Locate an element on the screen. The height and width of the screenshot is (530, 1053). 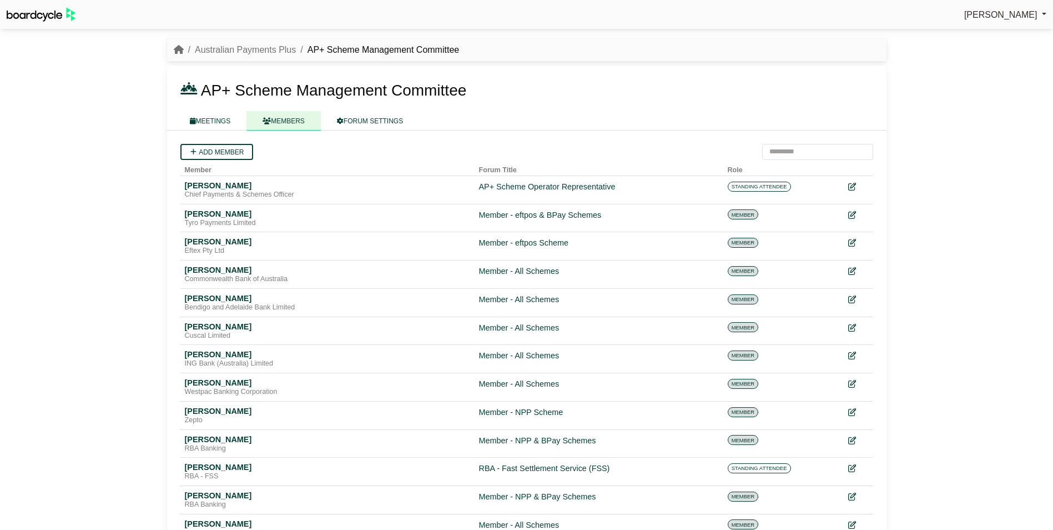
div: Member - eftpos & BPay Schemes is located at coordinates (599, 215).